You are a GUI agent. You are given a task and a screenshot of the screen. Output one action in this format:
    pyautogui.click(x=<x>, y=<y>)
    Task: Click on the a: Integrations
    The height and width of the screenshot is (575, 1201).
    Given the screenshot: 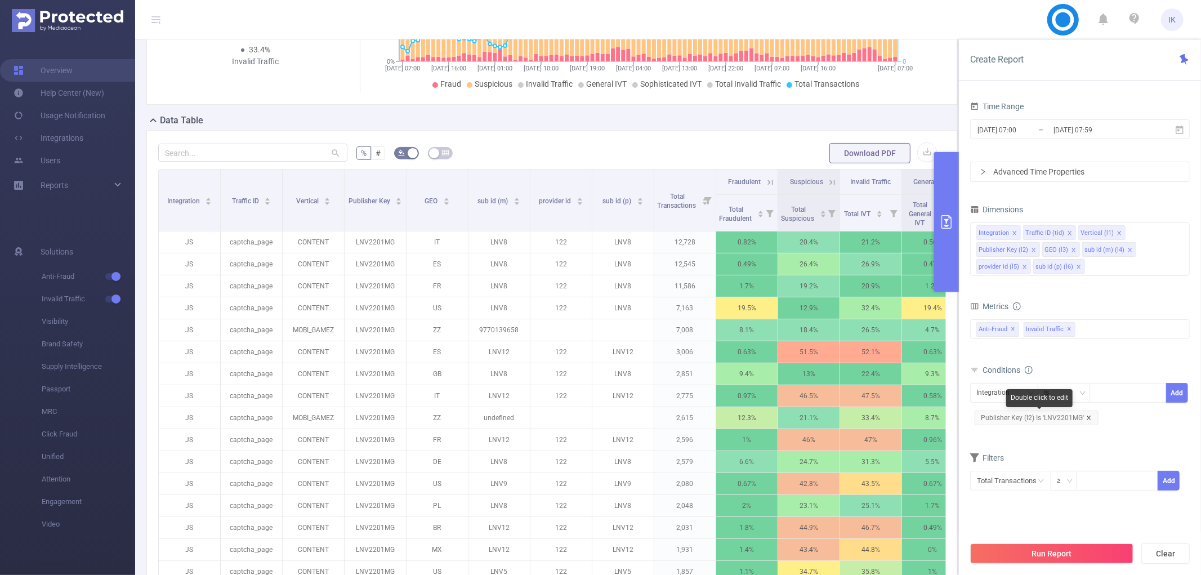 What is the action you would take?
    pyautogui.click(x=48, y=138)
    